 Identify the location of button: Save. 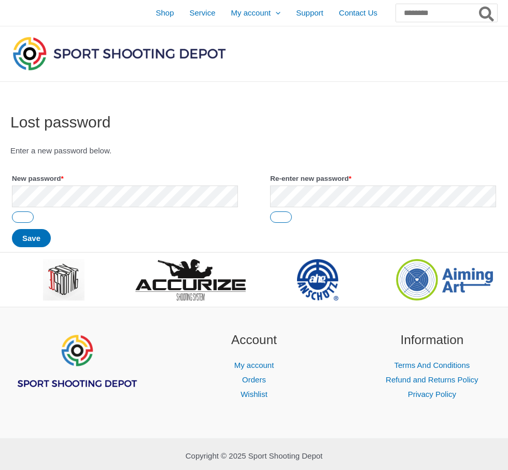
(31, 238).